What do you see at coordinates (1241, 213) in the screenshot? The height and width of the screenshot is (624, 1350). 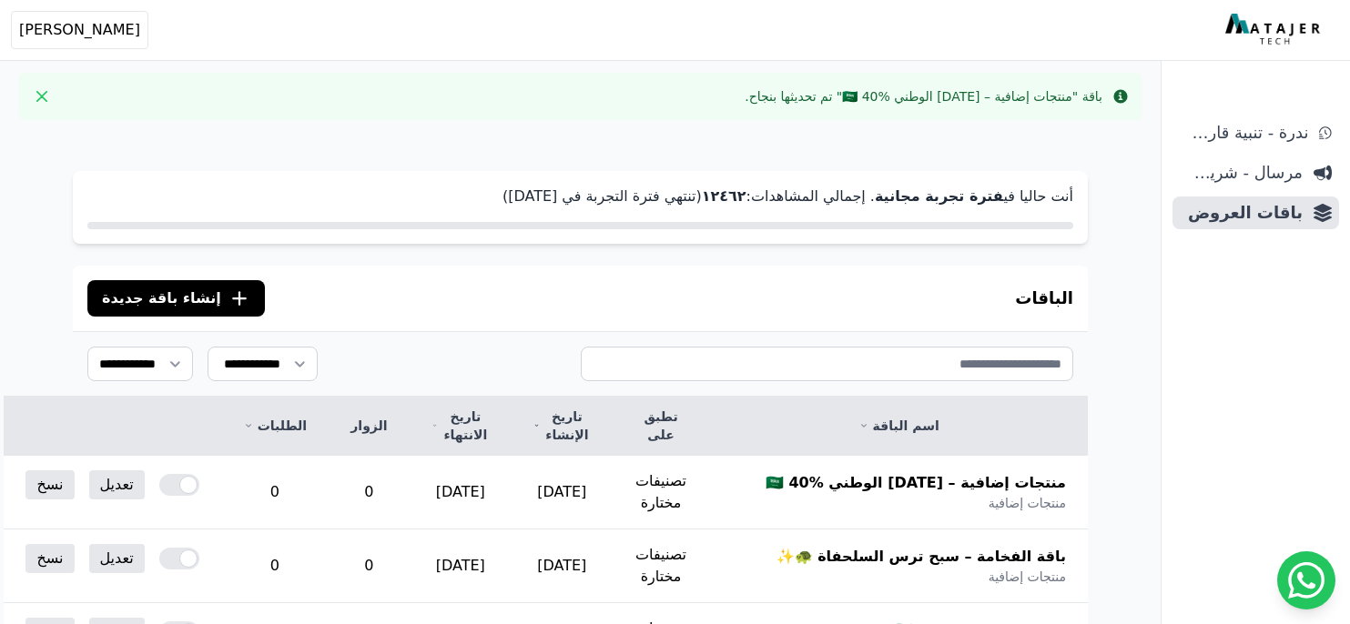 I see `span: باقات العروض` at bounding box center [1241, 213].